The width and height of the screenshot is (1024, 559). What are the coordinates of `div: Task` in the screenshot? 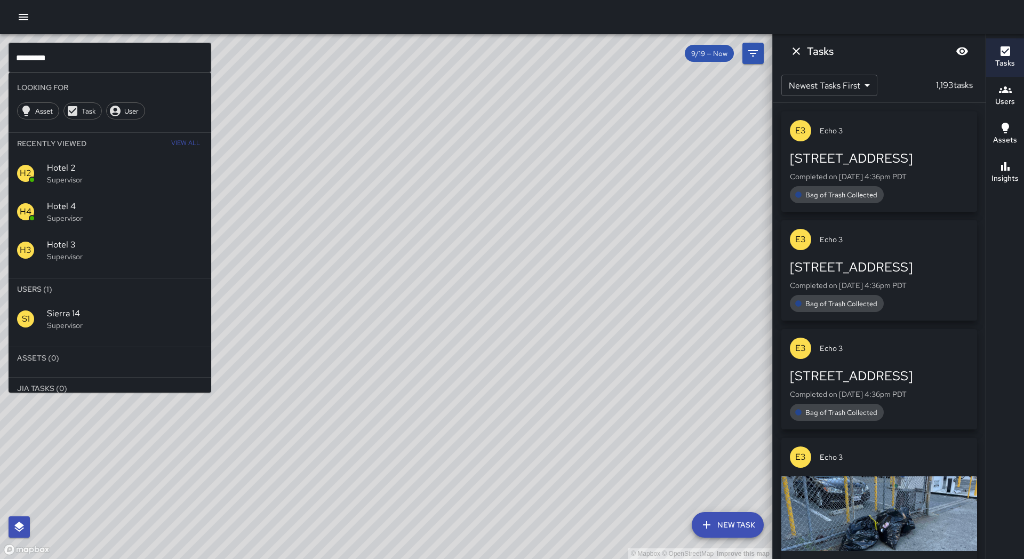 It's located at (83, 111).